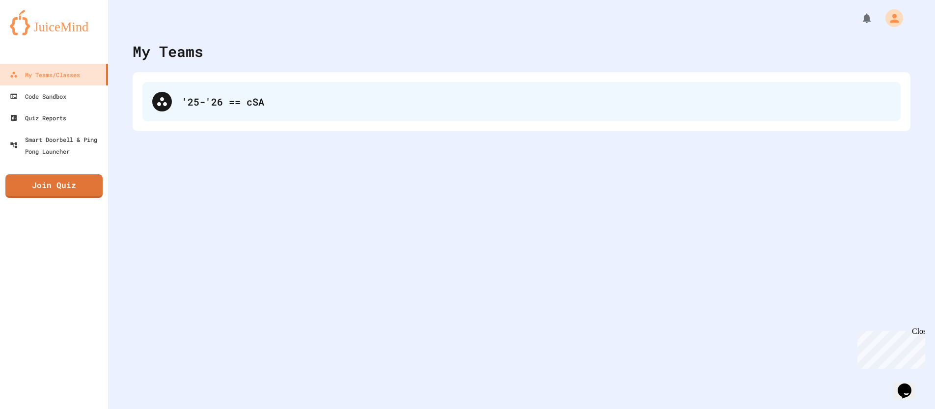 The width and height of the screenshot is (935, 409). Describe the element at coordinates (168, 51) in the screenshot. I see `div: My Teams` at that location.